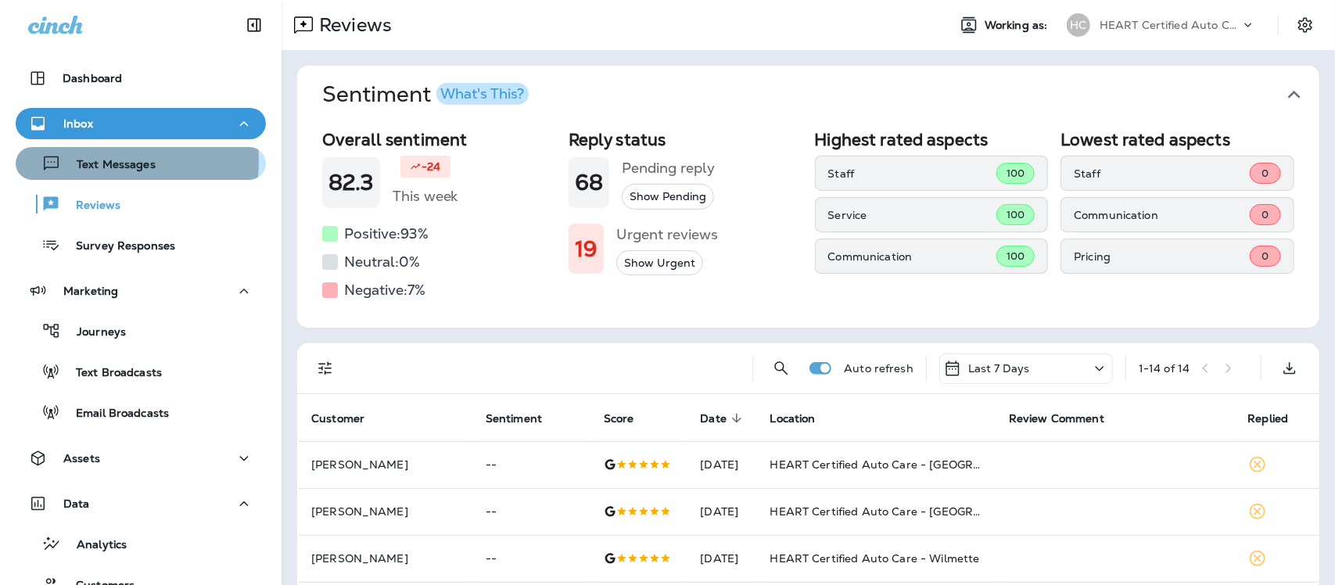 The image size is (1335, 585). I want to click on h5: Positive: 93 %, so click(386, 234).